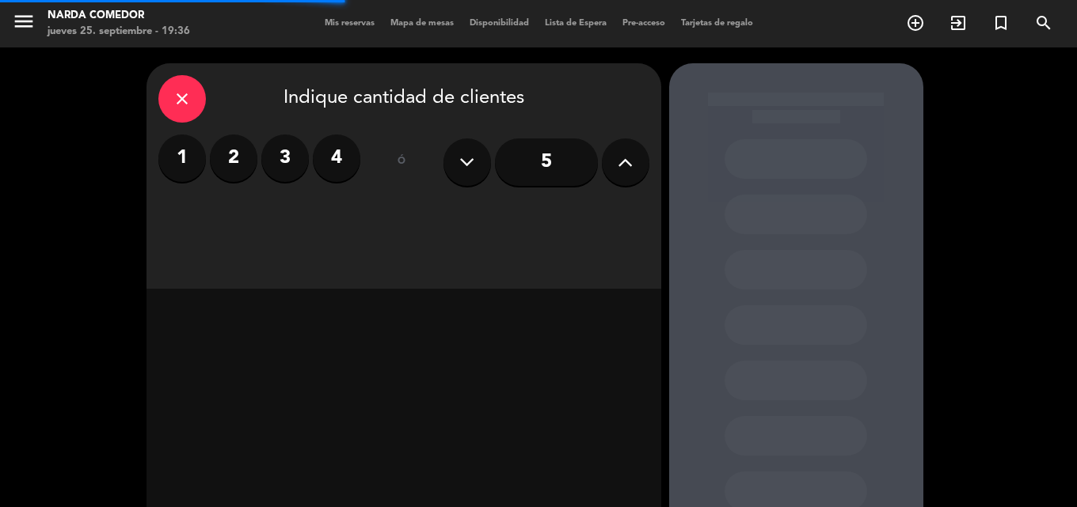 This screenshot has height=507, width=1077. Describe the element at coordinates (915, 23) in the screenshot. I see `i: add_circle_outline` at that location.